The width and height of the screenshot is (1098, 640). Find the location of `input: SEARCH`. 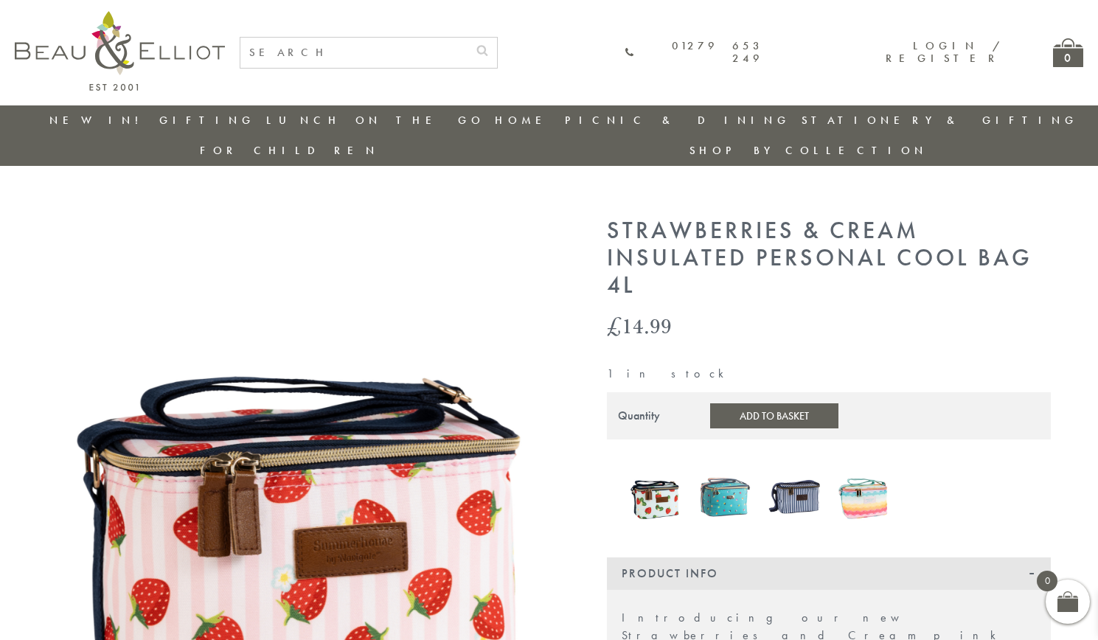

input: SEARCH is located at coordinates (354, 52).